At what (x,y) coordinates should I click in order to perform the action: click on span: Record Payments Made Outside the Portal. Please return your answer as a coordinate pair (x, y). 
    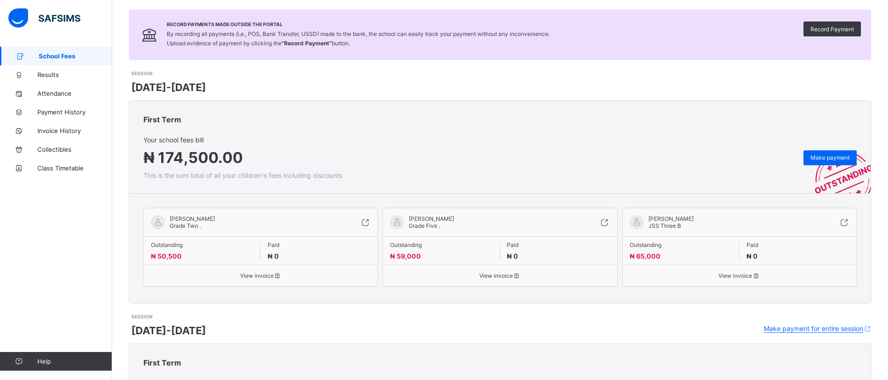
    Looking at the image, I should click on (358, 24).